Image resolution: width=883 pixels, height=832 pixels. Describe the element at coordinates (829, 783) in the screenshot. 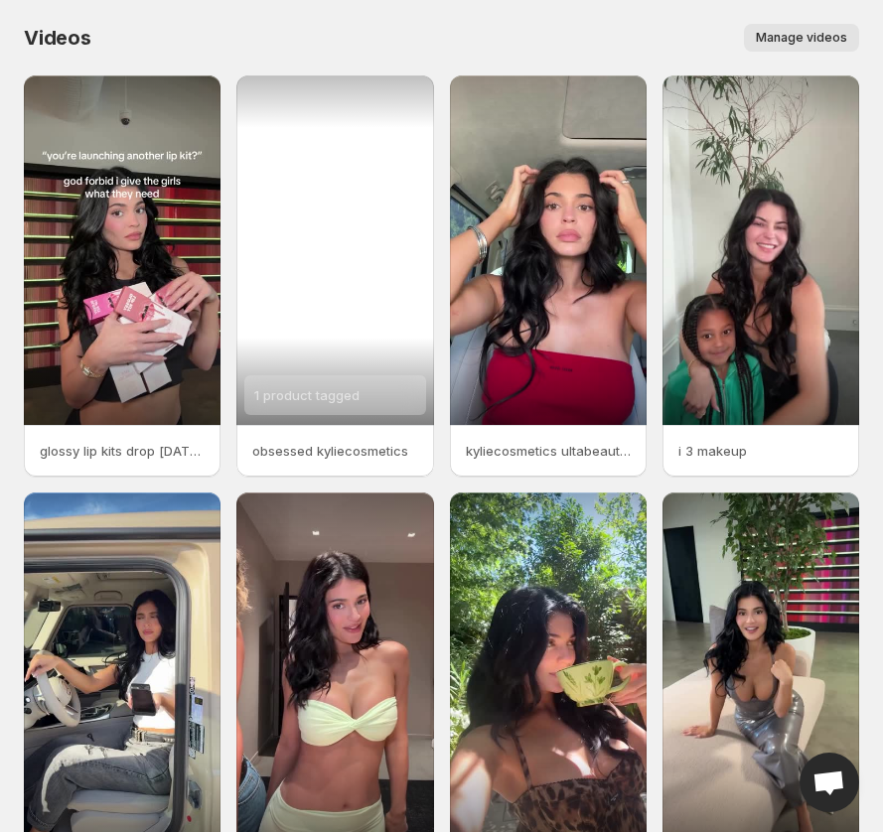

I see `a: Open chat` at that location.